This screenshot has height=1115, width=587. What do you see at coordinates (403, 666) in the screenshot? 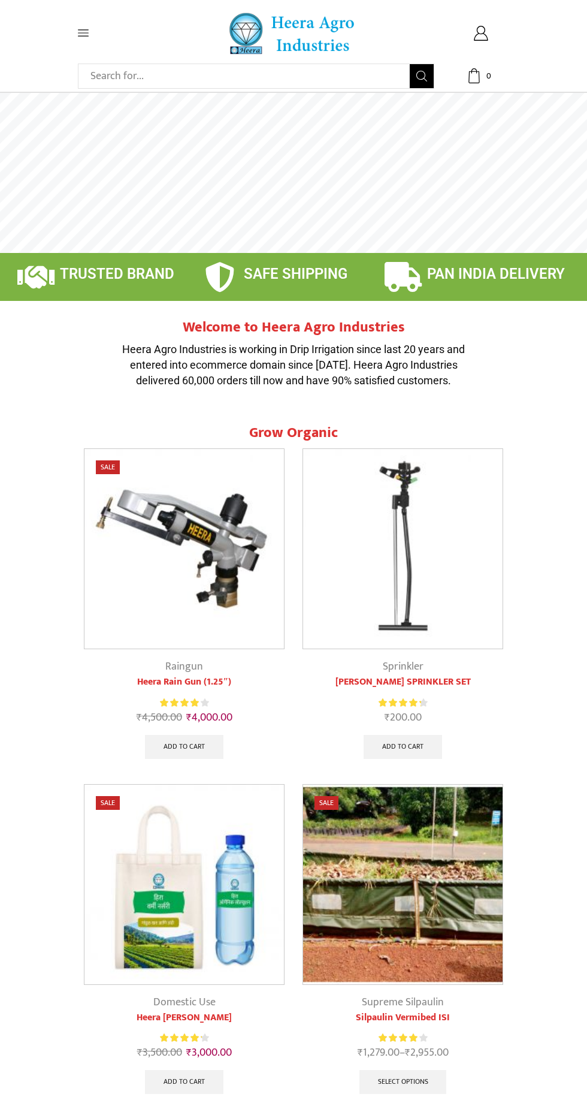
I see `a: Sprinkler` at bounding box center [403, 666].